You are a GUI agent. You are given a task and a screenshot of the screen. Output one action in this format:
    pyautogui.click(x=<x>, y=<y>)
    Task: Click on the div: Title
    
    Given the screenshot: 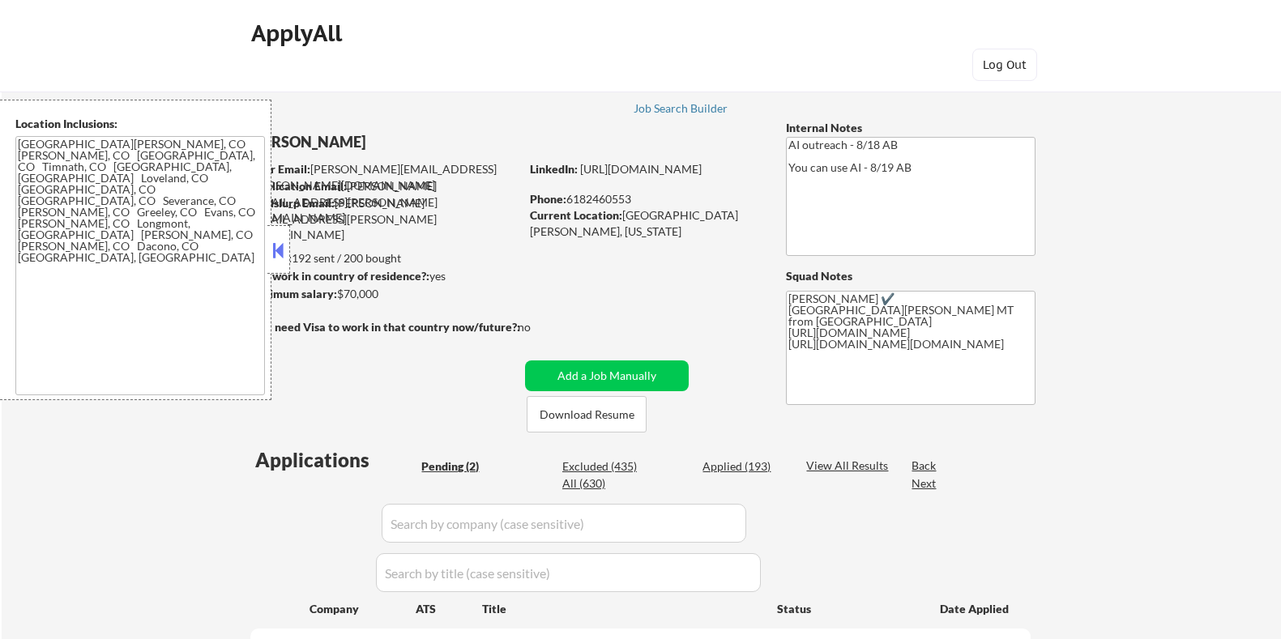 What is the action you would take?
    pyautogui.click(x=621, y=609)
    